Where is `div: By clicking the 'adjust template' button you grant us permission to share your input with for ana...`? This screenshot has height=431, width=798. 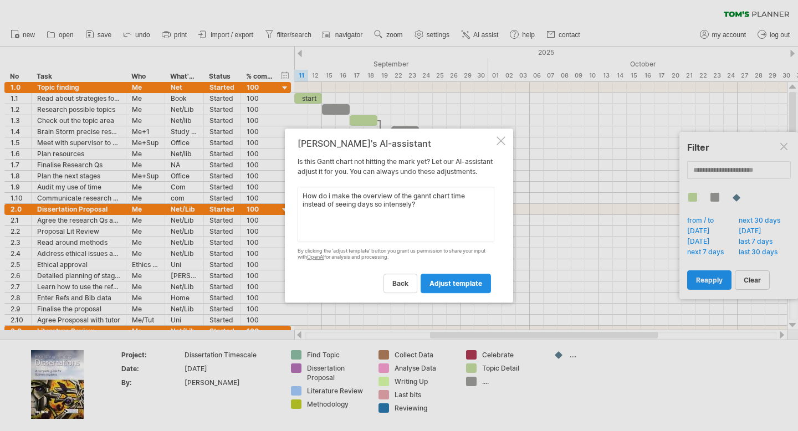
div: By clicking the 'adjust template' button you grant us permission to share your input with for ana... is located at coordinates (396, 254).